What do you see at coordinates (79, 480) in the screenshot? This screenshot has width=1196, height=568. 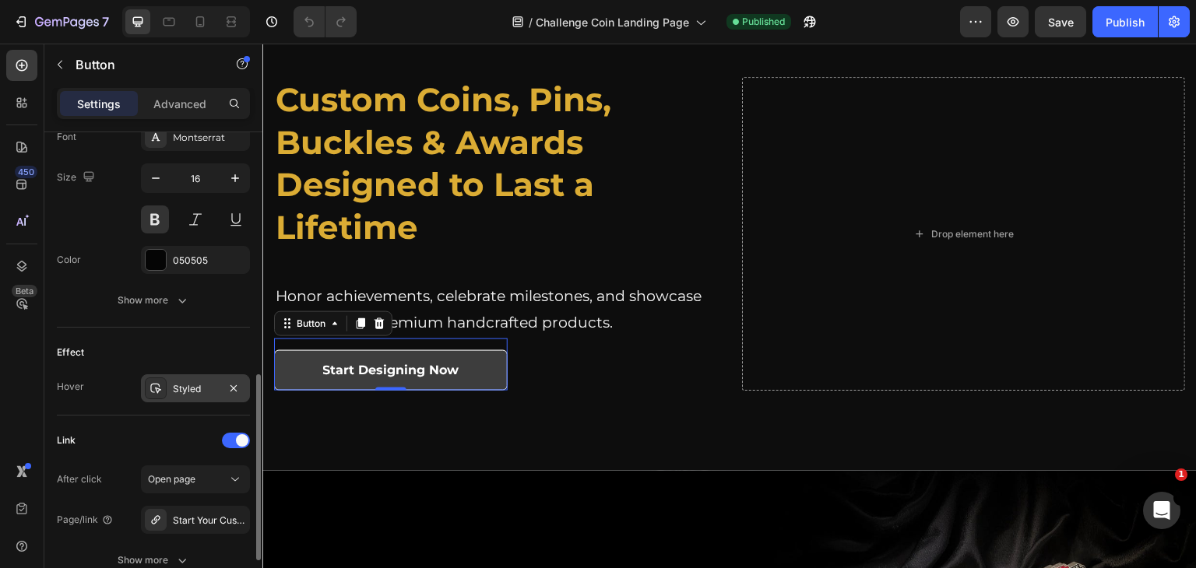 I see `div: After click` at bounding box center [79, 480].